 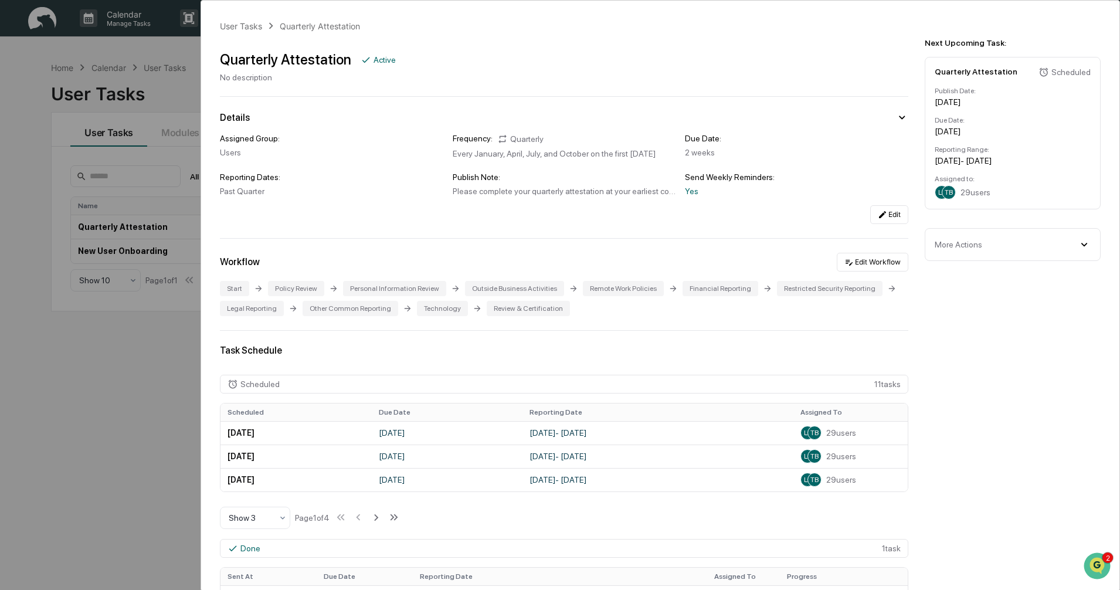 What do you see at coordinates (1012, 179) in the screenshot?
I see `div: Assigned to:` at bounding box center [1012, 179].